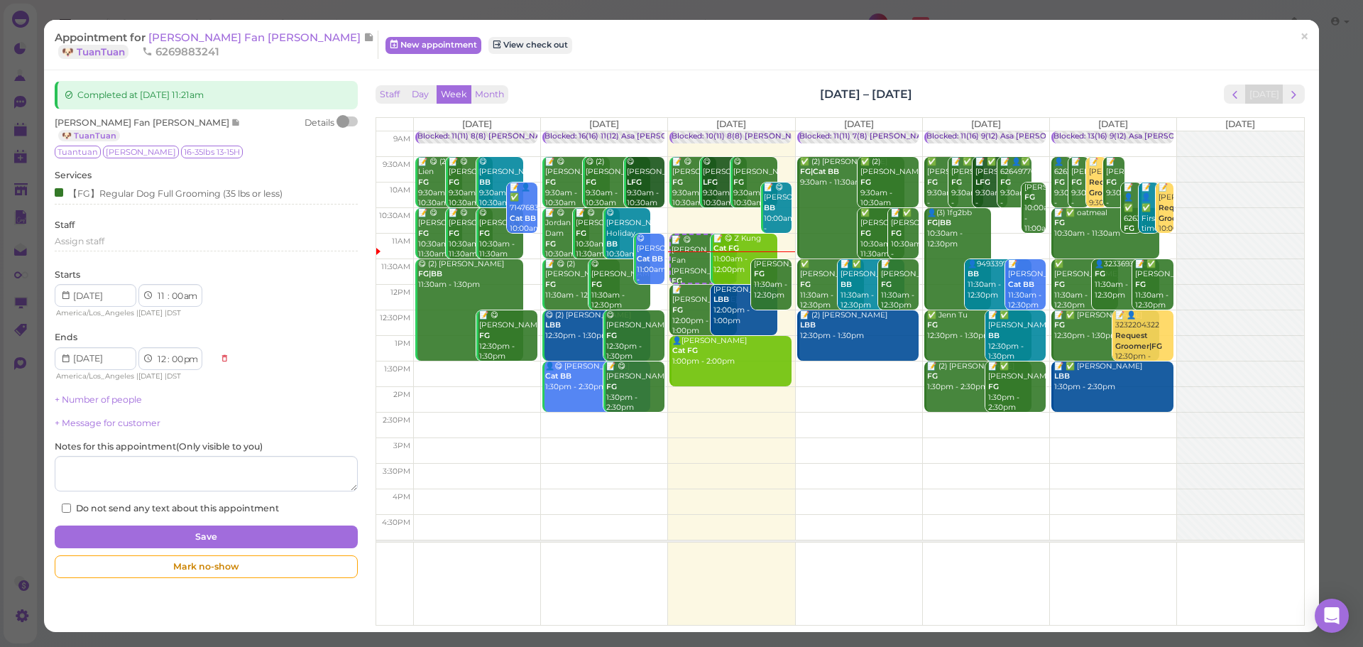  What do you see at coordinates (77, 152) in the screenshot?
I see `span: Tuantuan` at bounding box center [77, 152].